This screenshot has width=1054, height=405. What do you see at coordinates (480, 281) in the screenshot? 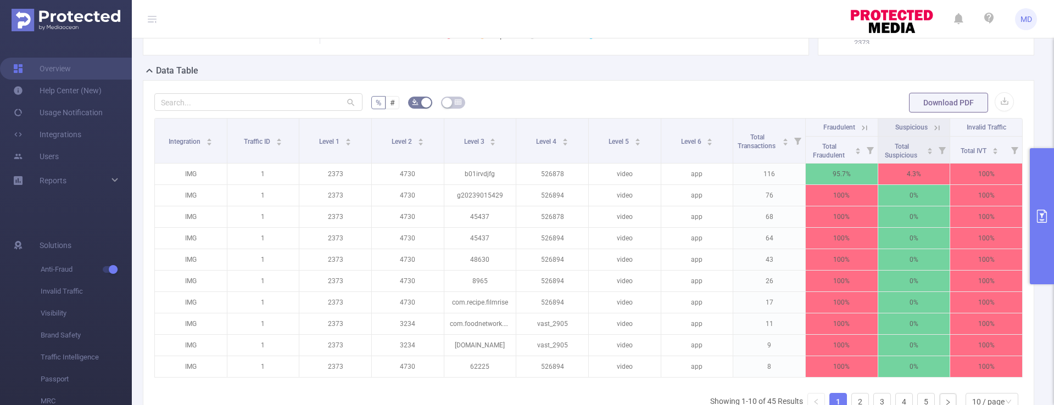
I see `p: 8965` at bounding box center [480, 281].